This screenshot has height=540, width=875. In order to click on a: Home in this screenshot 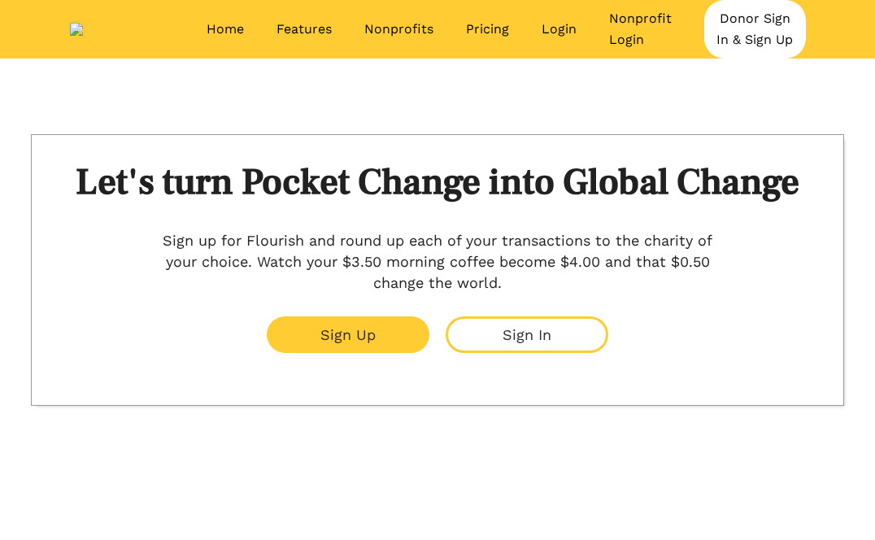, I will do `click(225, 28)`.